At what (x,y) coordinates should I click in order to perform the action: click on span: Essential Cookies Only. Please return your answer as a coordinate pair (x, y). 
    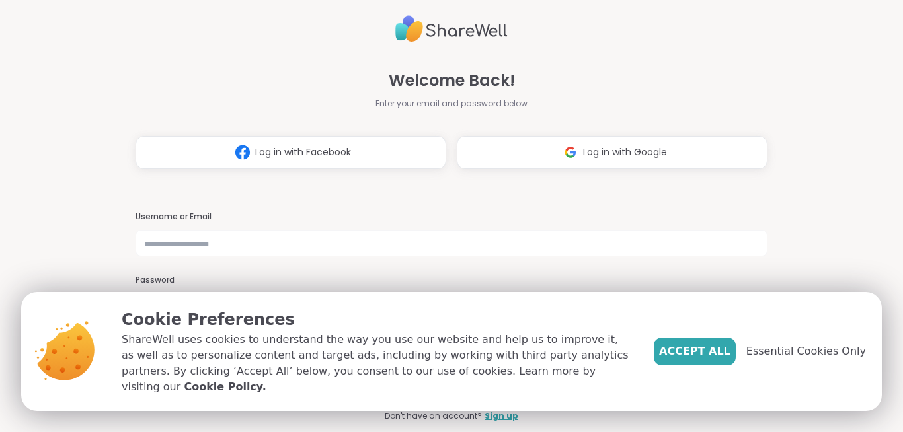
    Looking at the image, I should click on (806, 352).